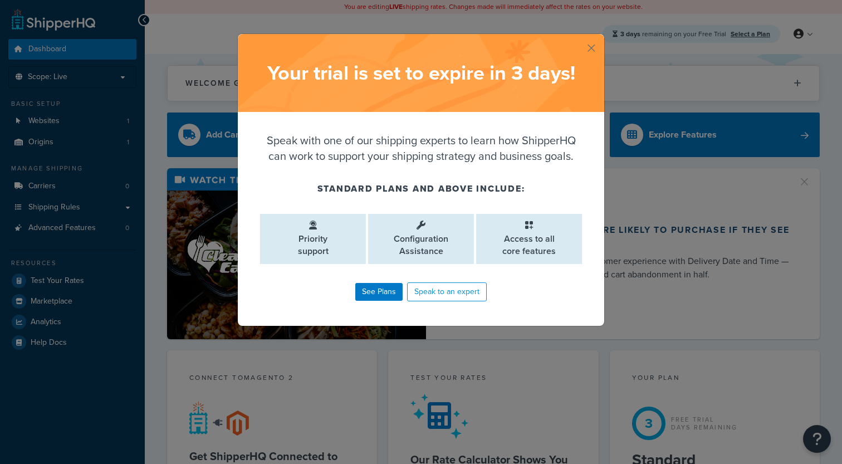  Describe the element at coordinates (421, 73) in the screenshot. I see `h2: Your trial is set to expire in 3 days !` at that location.